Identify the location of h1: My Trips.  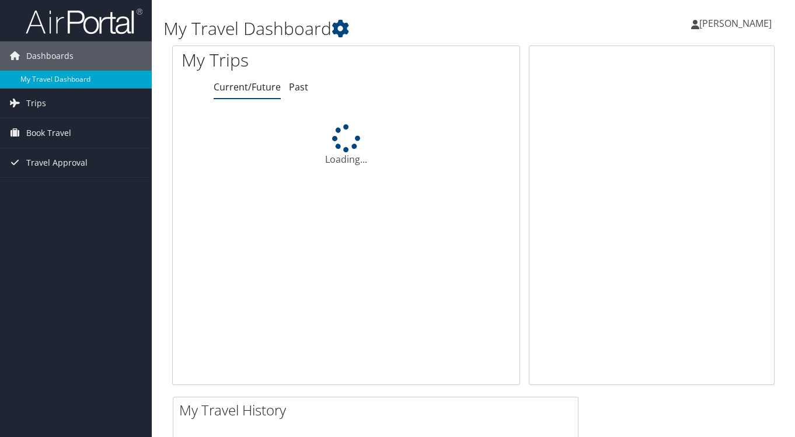
(274, 60).